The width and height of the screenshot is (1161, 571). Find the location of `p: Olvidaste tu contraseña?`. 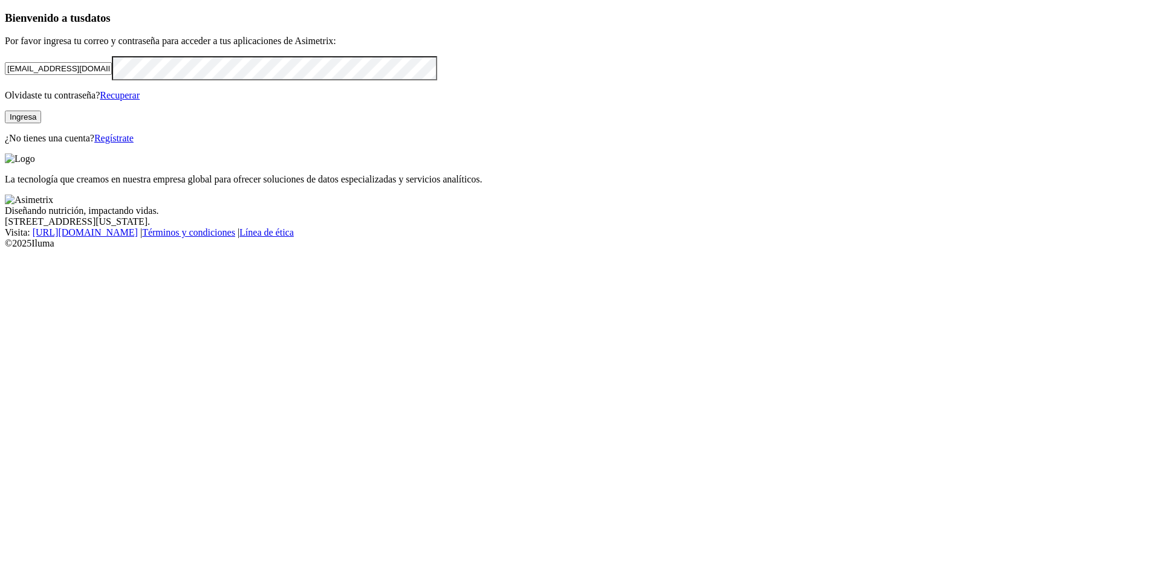

p: Olvidaste tu contraseña? is located at coordinates (580, 96).